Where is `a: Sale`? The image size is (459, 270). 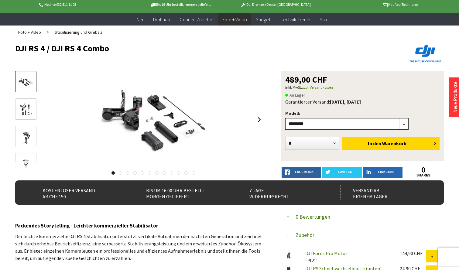 a: Sale is located at coordinates (324, 19).